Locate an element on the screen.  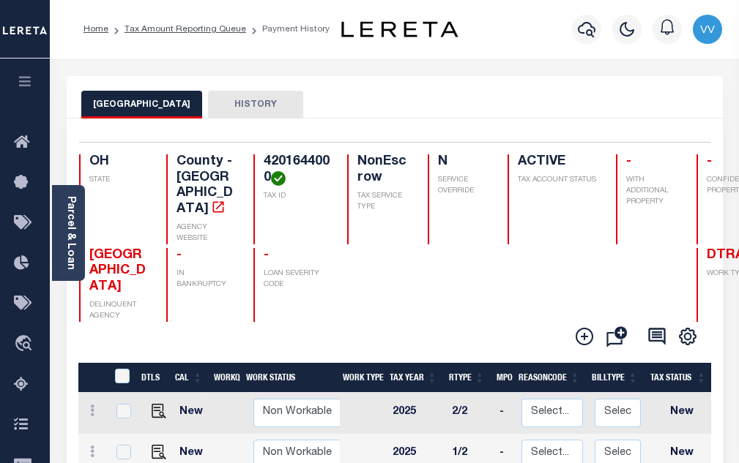
i: travel_explore is located at coordinates (26, 345).